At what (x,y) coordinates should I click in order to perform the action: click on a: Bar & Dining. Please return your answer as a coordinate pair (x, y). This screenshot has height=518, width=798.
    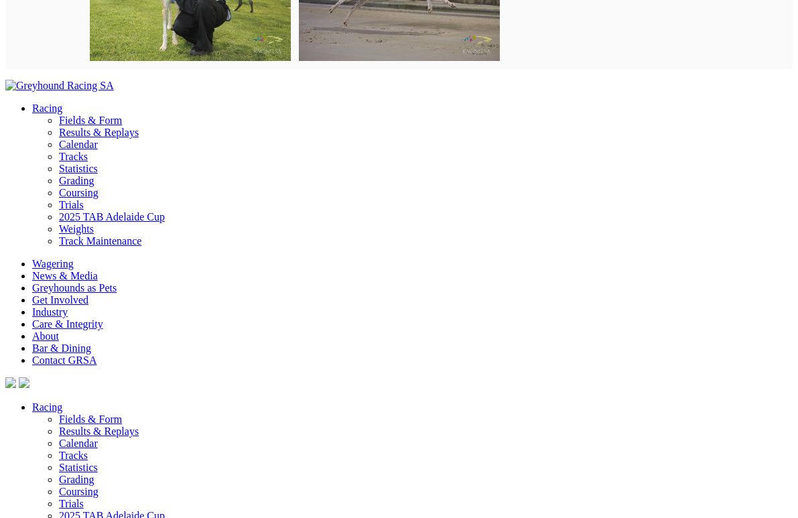
    Looking at the image, I should click on (62, 348).